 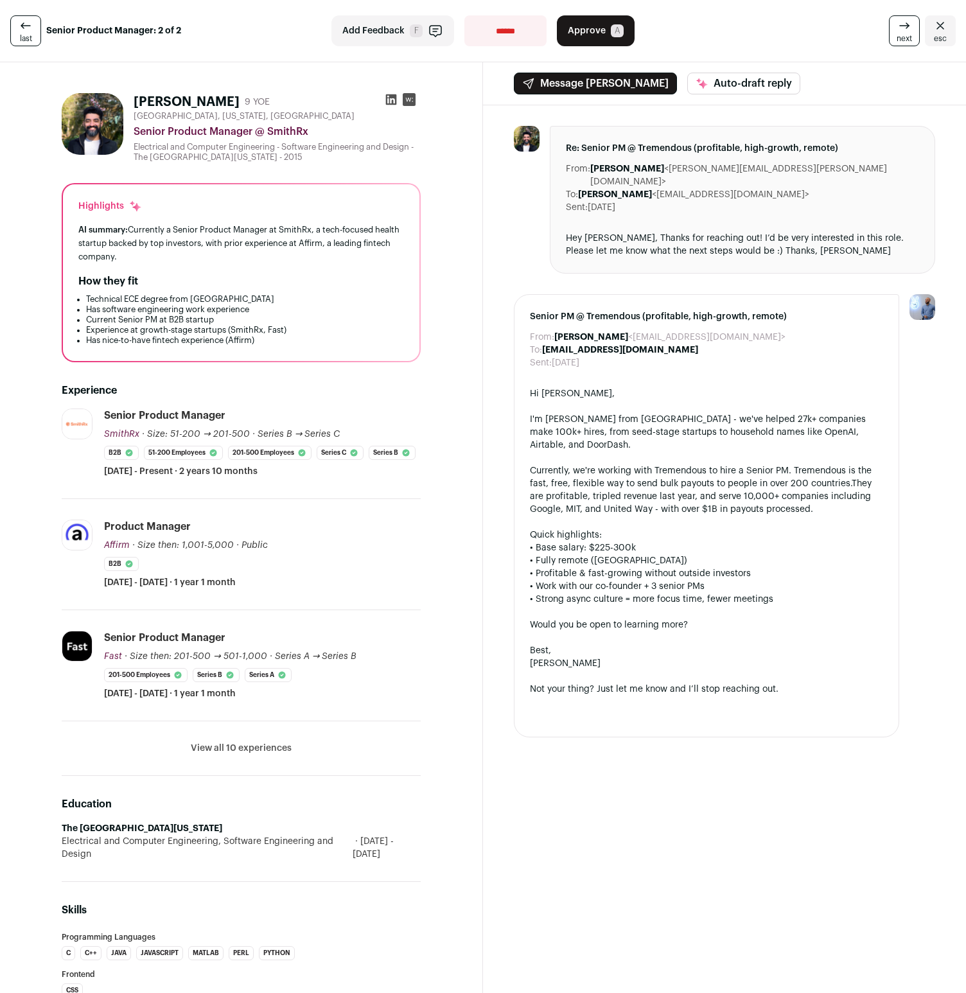 What do you see at coordinates (159, 953) in the screenshot?
I see `li: JavaScript` at bounding box center [159, 953].